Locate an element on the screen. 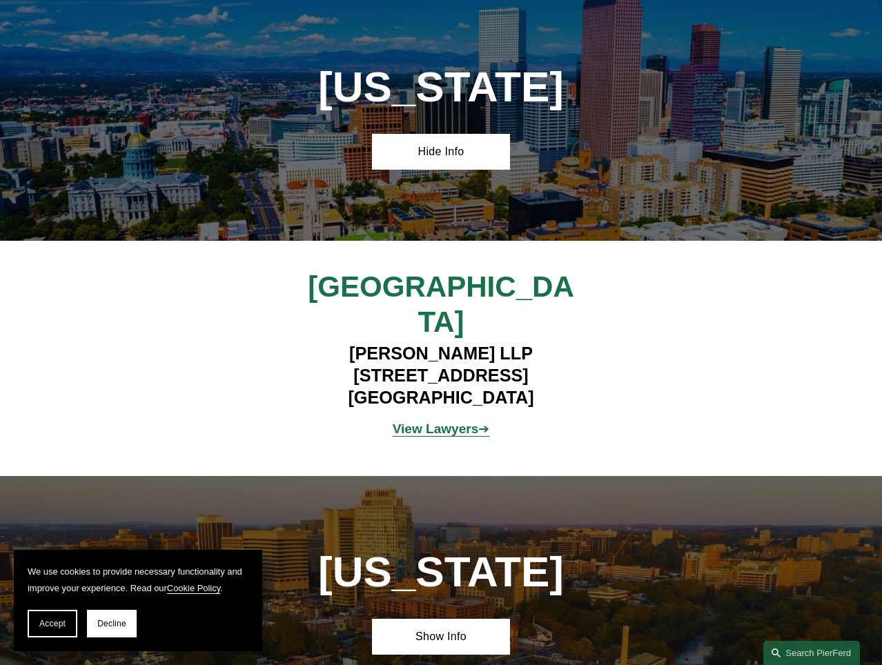  a: Hide Info is located at coordinates (441, 152).